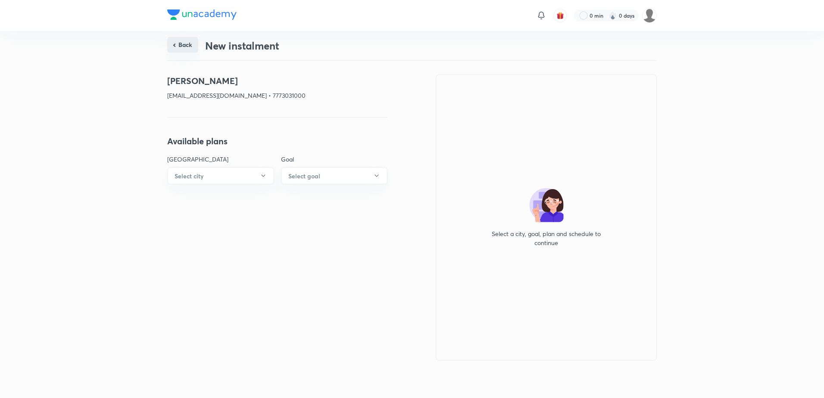 Image resolution: width=824 pixels, height=398 pixels. What do you see at coordinates (189, 176) in the screenshot?
I see `h6: Select city` at bounding box center [189, 176].